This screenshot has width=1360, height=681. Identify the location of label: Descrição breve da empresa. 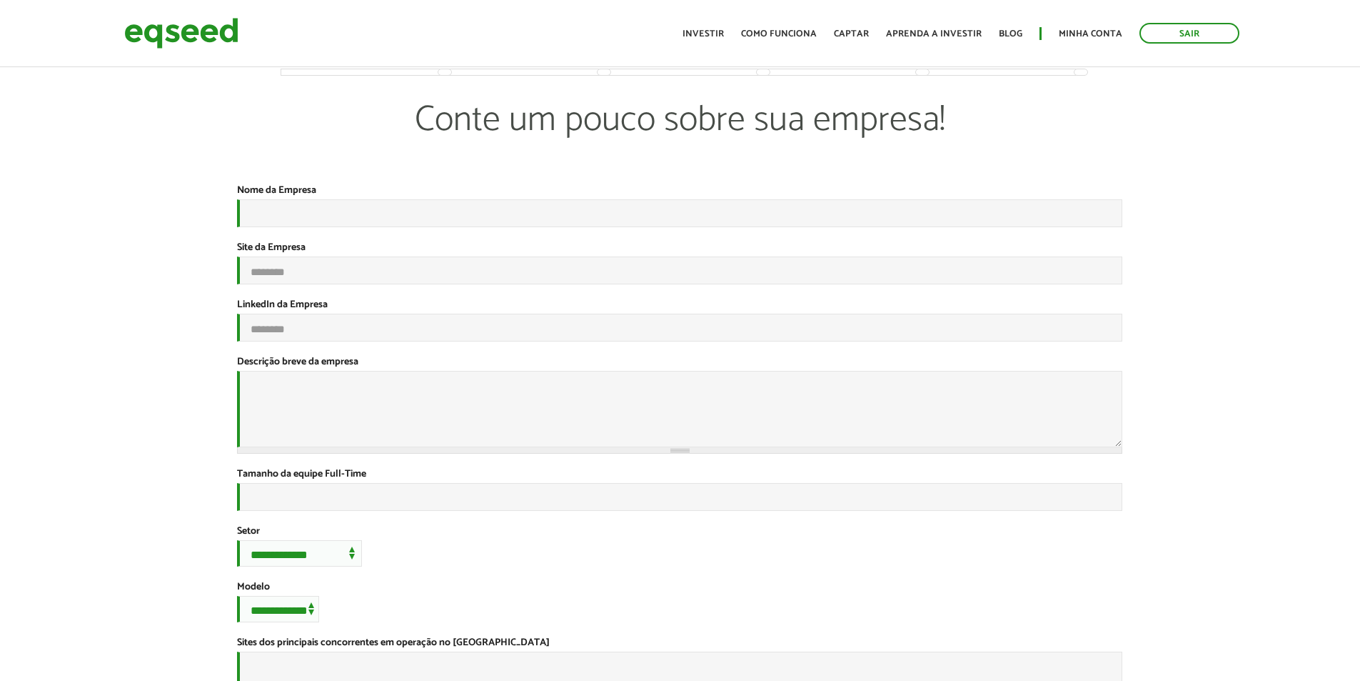
(298, 362).